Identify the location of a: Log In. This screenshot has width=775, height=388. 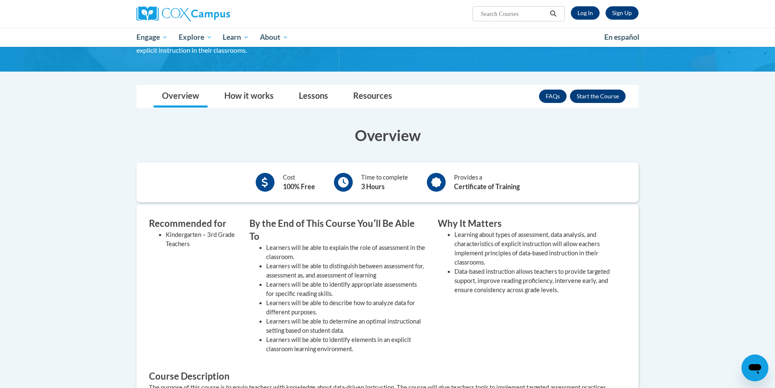
(585, 13).